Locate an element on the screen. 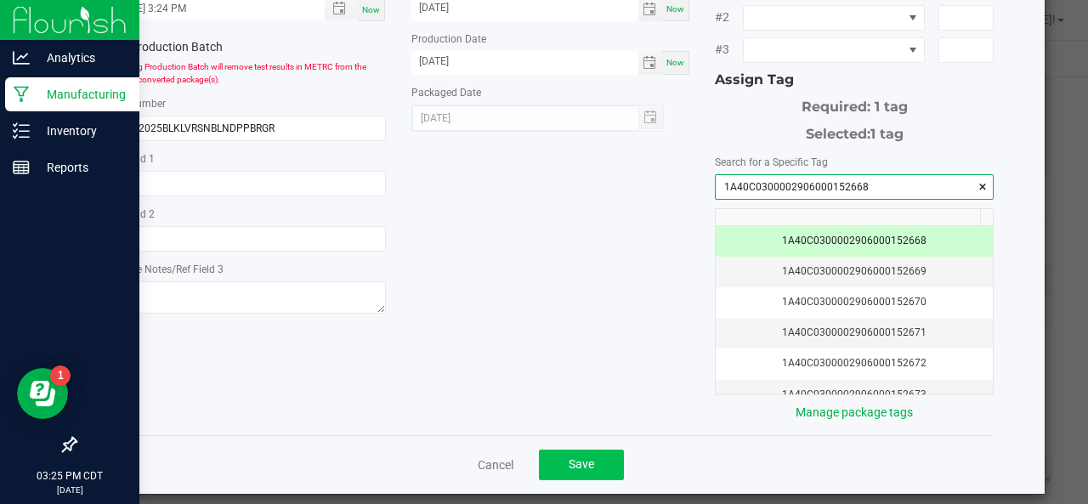 This screenshot has width=1088, height=504. p: Manufacturing is located at coordinates (81, 94).